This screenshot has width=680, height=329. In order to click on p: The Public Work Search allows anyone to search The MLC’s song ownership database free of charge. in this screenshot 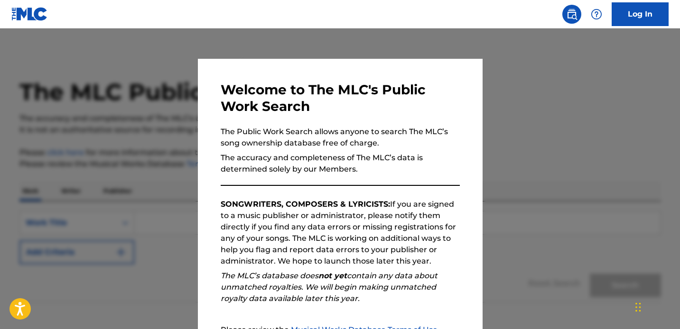, I will do `click(340, 138)`.